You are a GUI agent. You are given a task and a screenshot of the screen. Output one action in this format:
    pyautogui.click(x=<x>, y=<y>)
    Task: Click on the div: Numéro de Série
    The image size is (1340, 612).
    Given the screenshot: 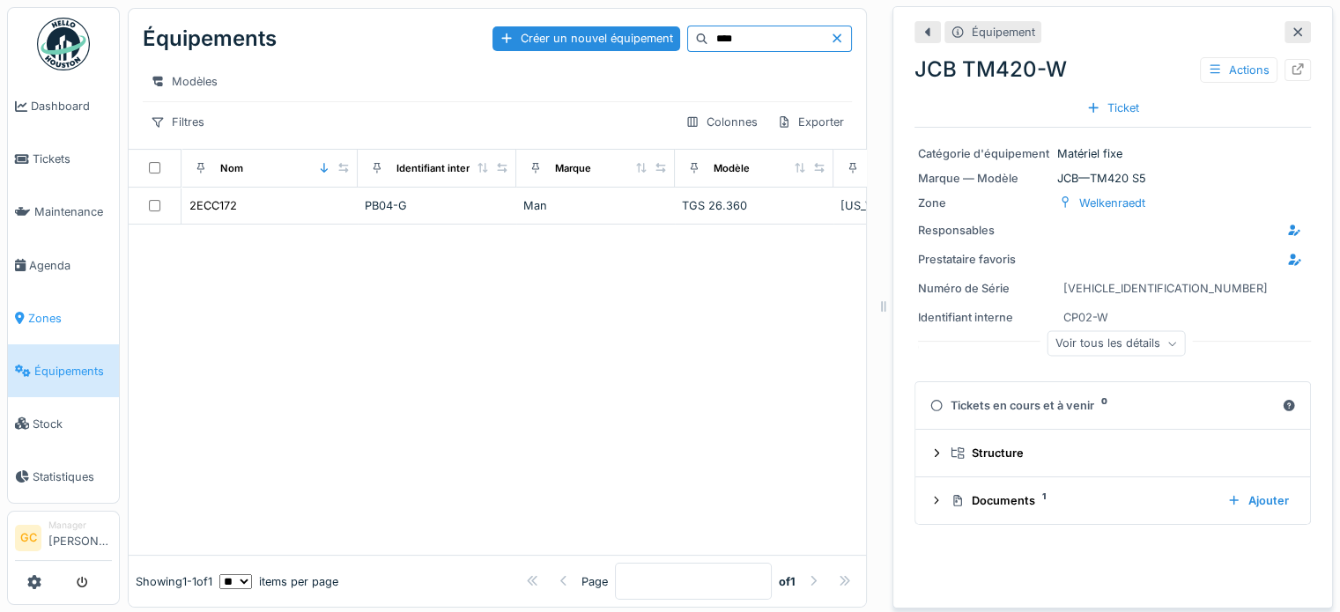 What is the action you would take?
    pyautogui.click(x=984, y=288)
    